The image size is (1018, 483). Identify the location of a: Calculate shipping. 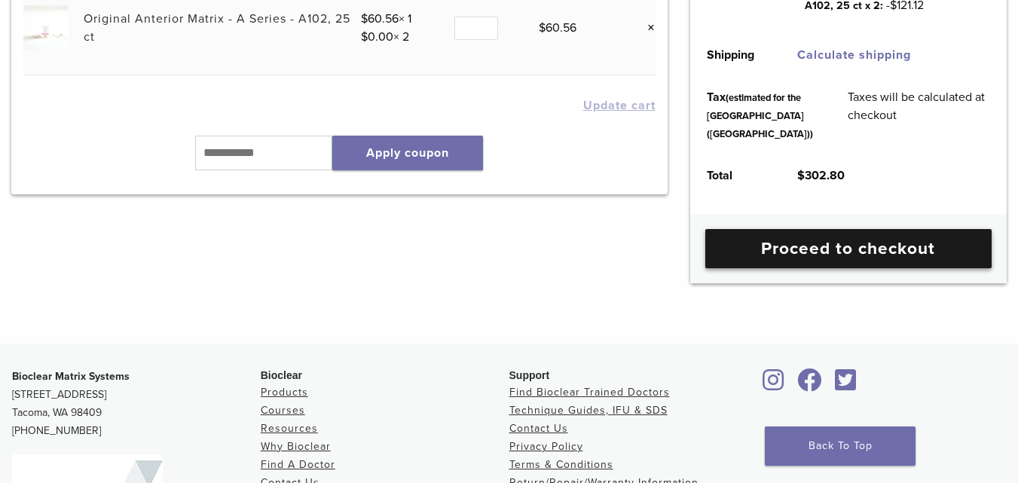
(854, 55).